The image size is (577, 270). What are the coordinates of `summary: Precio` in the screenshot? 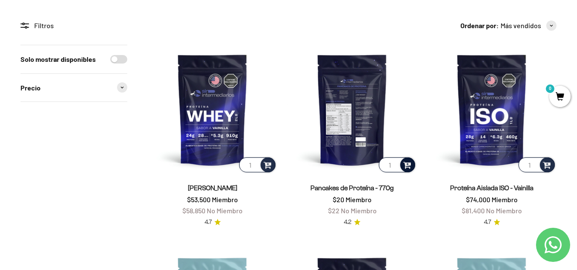 It's located at (74, 88).